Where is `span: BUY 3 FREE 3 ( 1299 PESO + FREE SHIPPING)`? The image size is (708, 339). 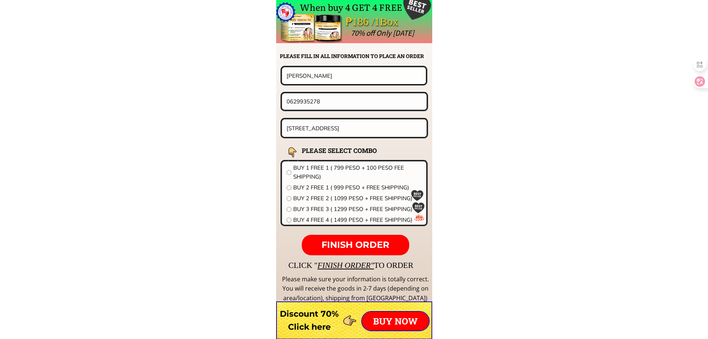 span: BUY 3 FREE 3 ( 1299 PESO + FREE SHIPPING) is located at coordinates (358, 209).